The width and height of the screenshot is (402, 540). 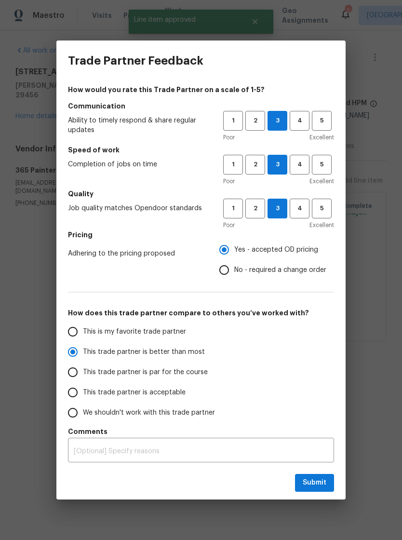 I want to click on h4: How would you rate this Trade Partner on a scale of 1-5?, so click(x=201, y=90).